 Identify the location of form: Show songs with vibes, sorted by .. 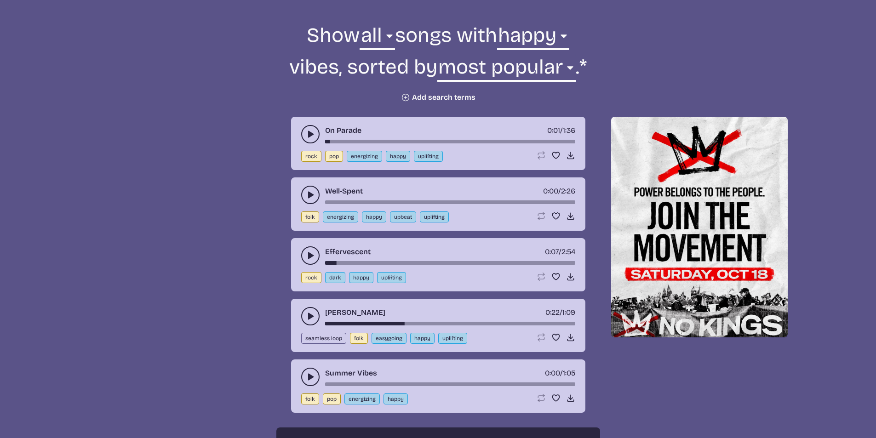
(438, 62).